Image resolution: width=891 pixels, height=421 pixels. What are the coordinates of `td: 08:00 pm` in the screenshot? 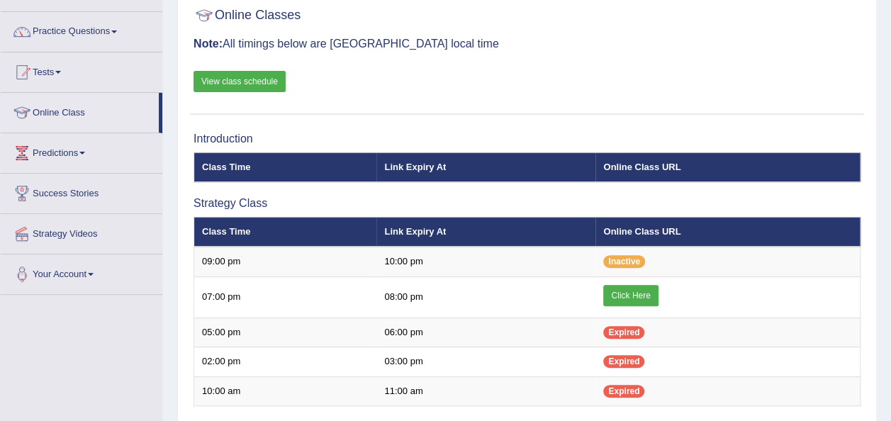 It's located at (485, 297).